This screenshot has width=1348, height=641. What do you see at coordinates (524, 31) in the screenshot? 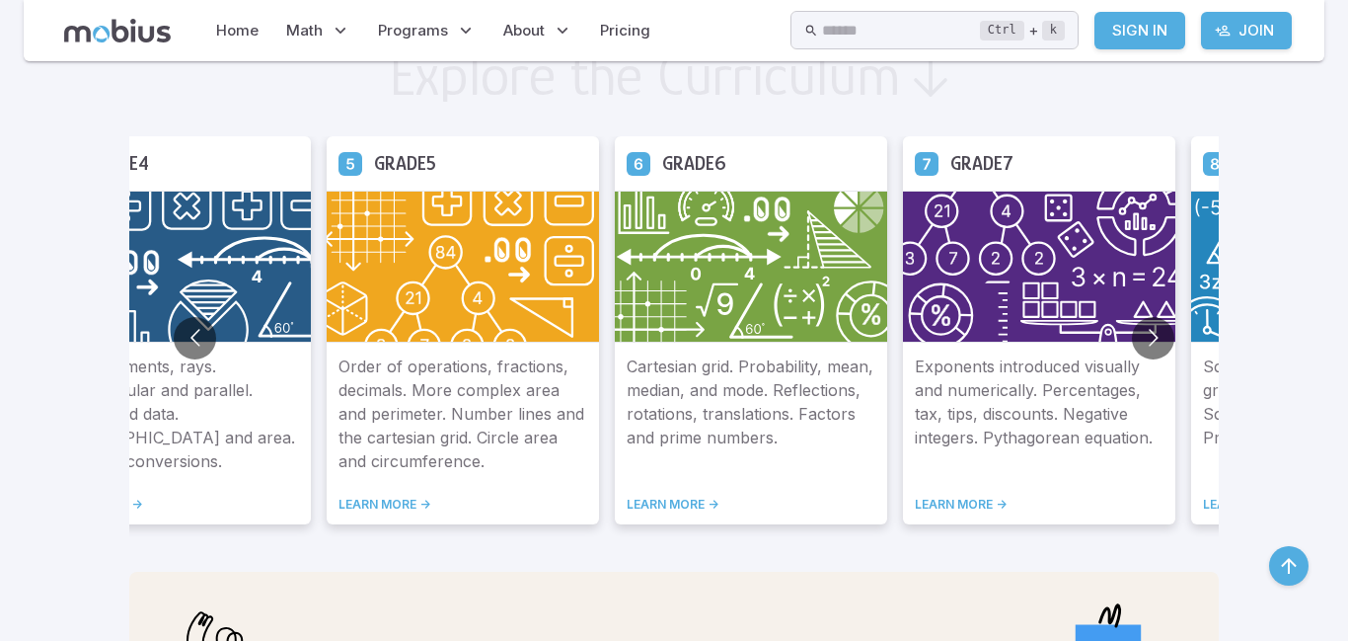
I see `span: About` at bounding box center [524, 31].